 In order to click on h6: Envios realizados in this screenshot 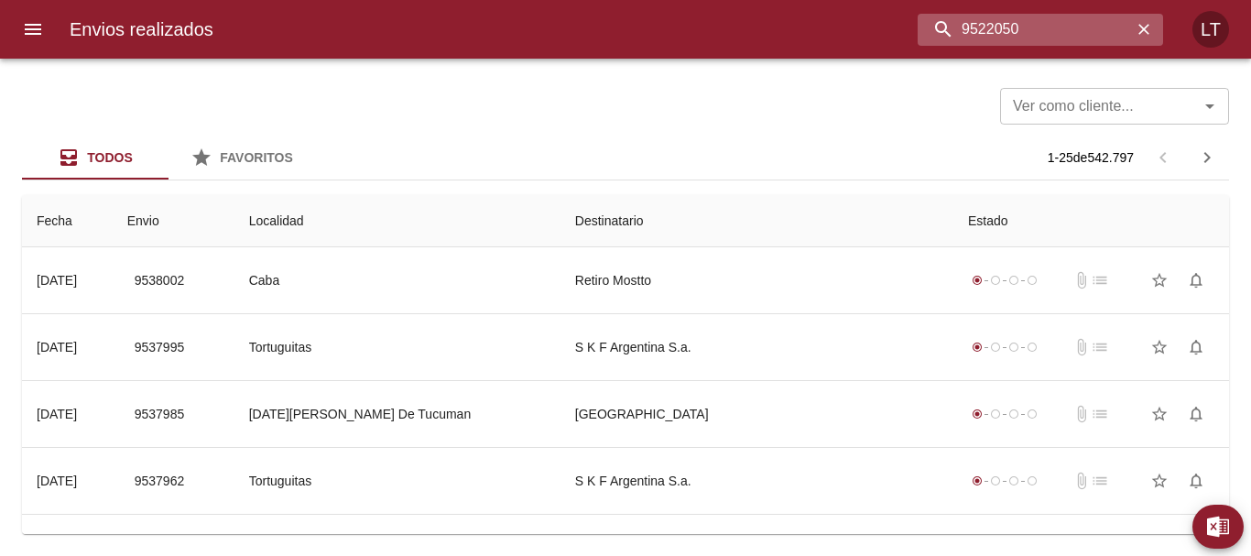, I will do `click(141, 29)`.